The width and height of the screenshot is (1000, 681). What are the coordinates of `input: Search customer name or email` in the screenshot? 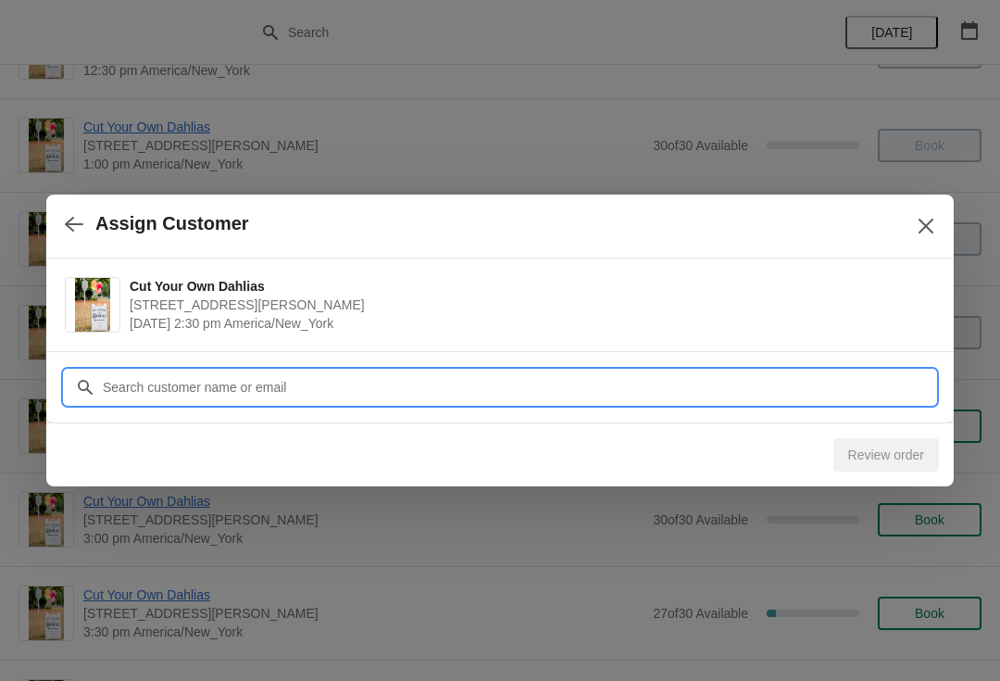 It's located at (519, 387).